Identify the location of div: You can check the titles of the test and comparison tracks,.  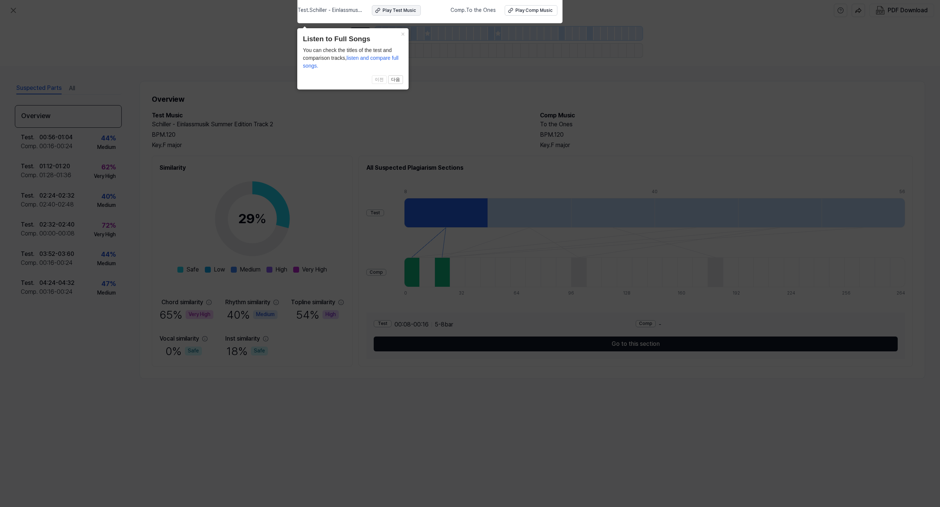
(353, 58).